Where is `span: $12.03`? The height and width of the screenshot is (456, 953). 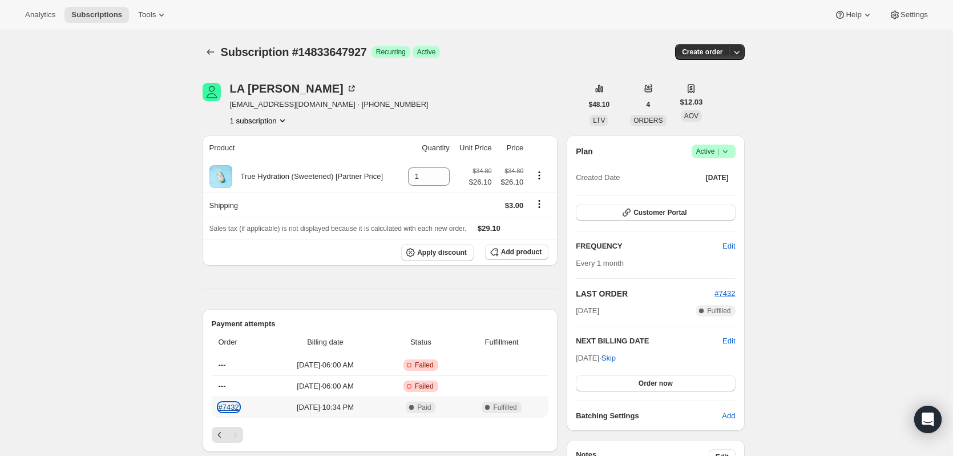
span: $12.03 is located at coordinates (692, 102).